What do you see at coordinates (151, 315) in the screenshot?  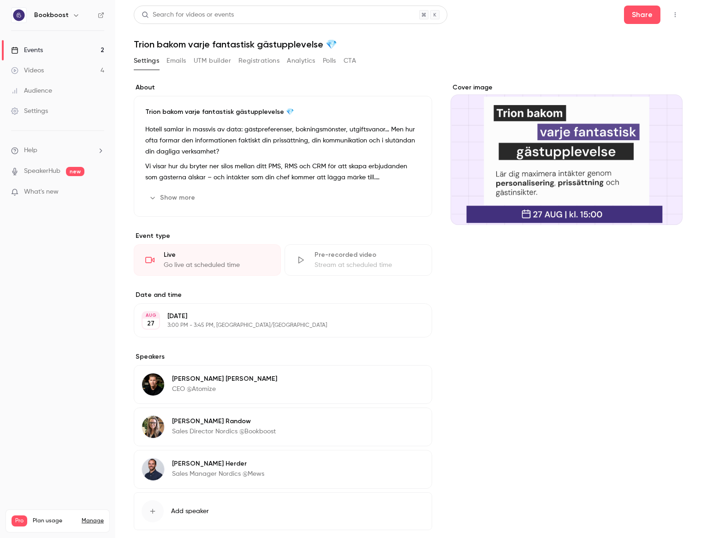 I see `div: AUG` at bounding box center [151, 315].